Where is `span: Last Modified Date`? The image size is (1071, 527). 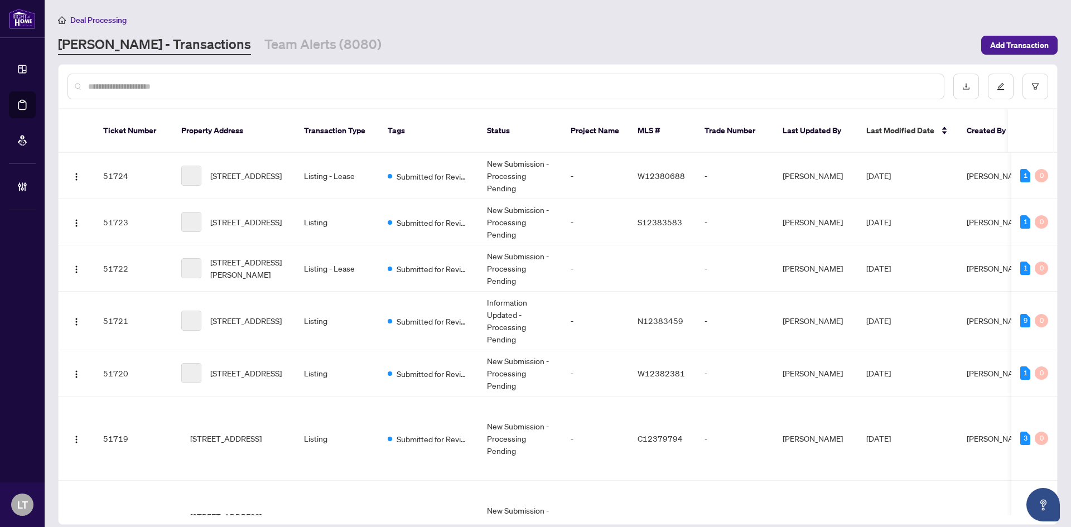 span: Last Modified Date is located at coordinates (901, 131).